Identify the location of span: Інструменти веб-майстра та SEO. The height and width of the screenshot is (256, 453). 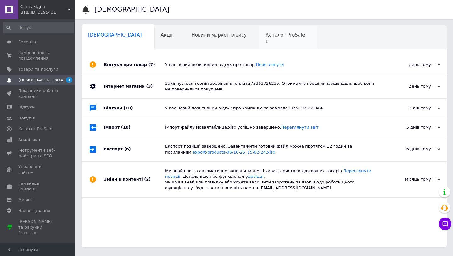
(38, 153).